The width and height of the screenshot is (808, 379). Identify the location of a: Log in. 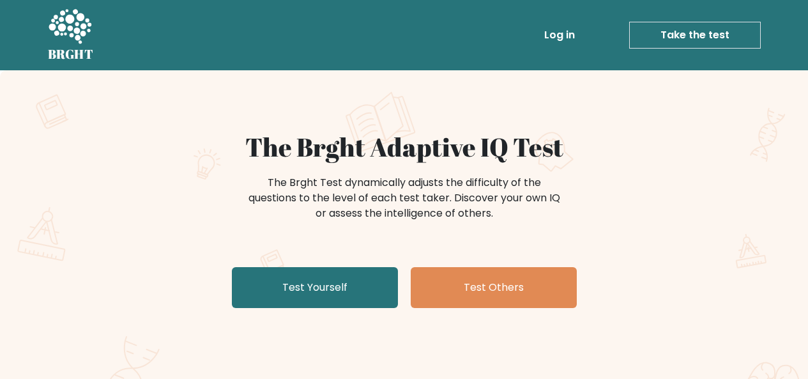
(559, 35).